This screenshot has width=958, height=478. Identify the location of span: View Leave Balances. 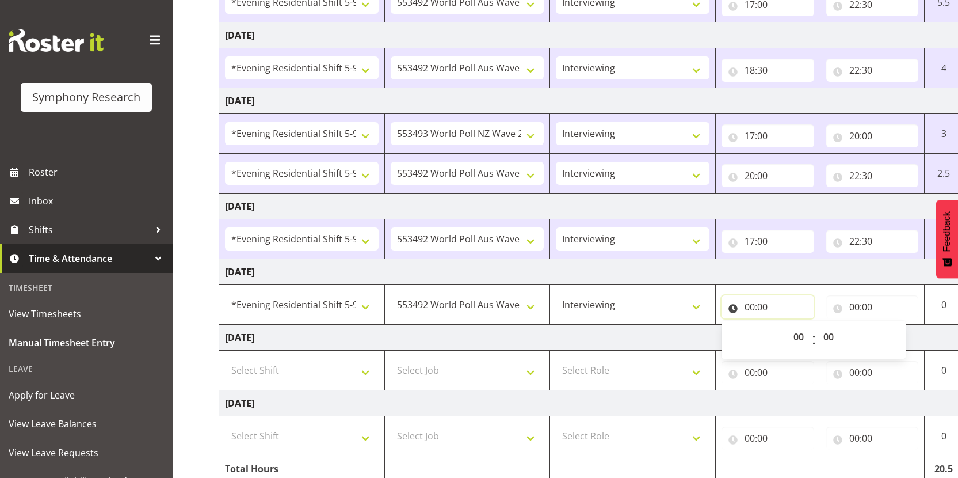
(86, 423).